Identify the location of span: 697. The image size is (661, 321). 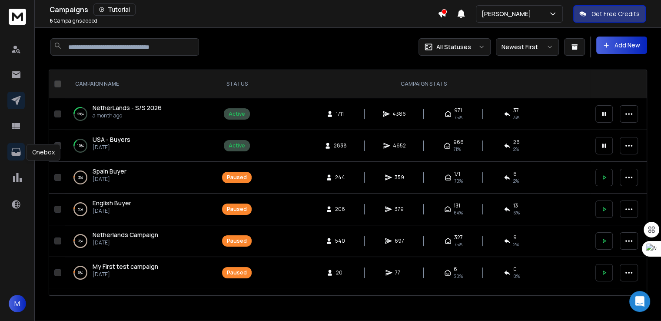
(400, 241).